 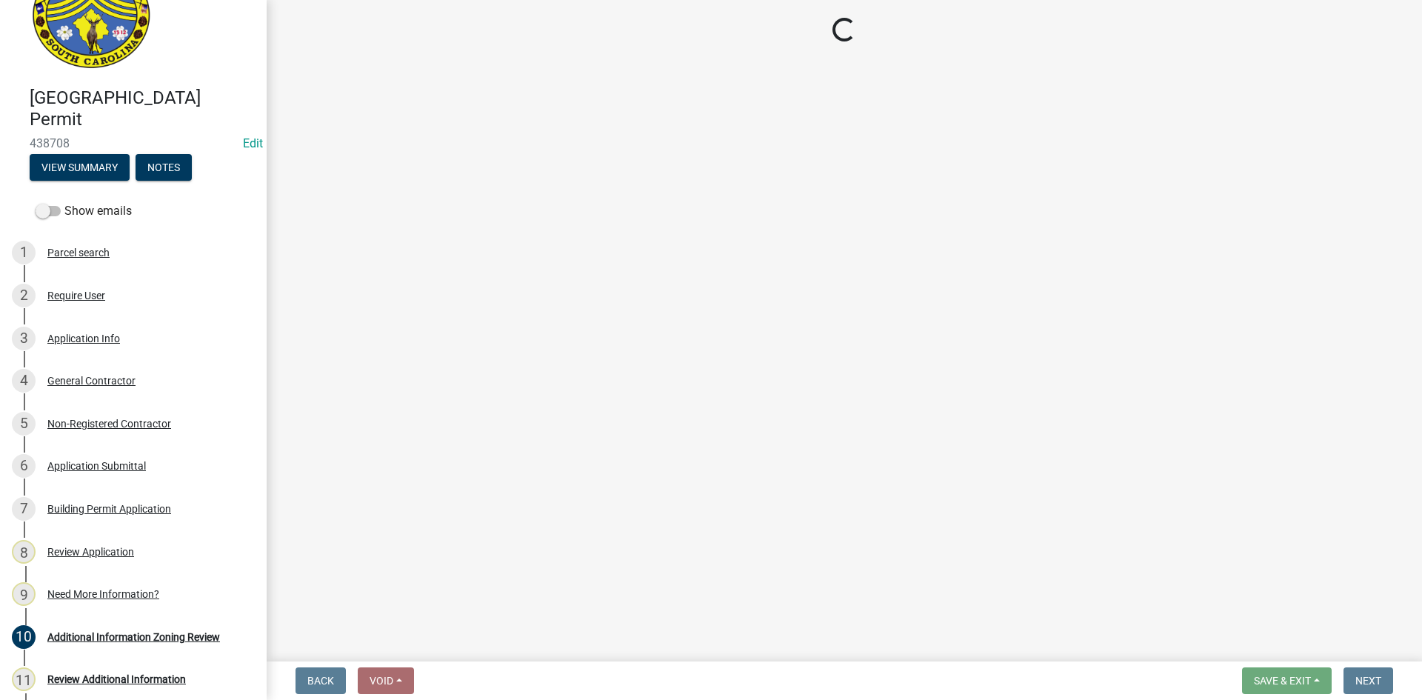 What do you see at coordinates (164, 167) in the screenshot?
I see `button: Notes` at bounding box center [164, 167].